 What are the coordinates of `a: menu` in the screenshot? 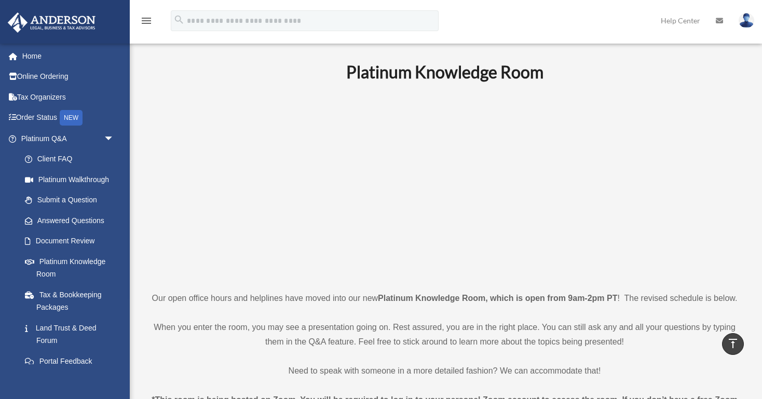 It's located at (146, 22).